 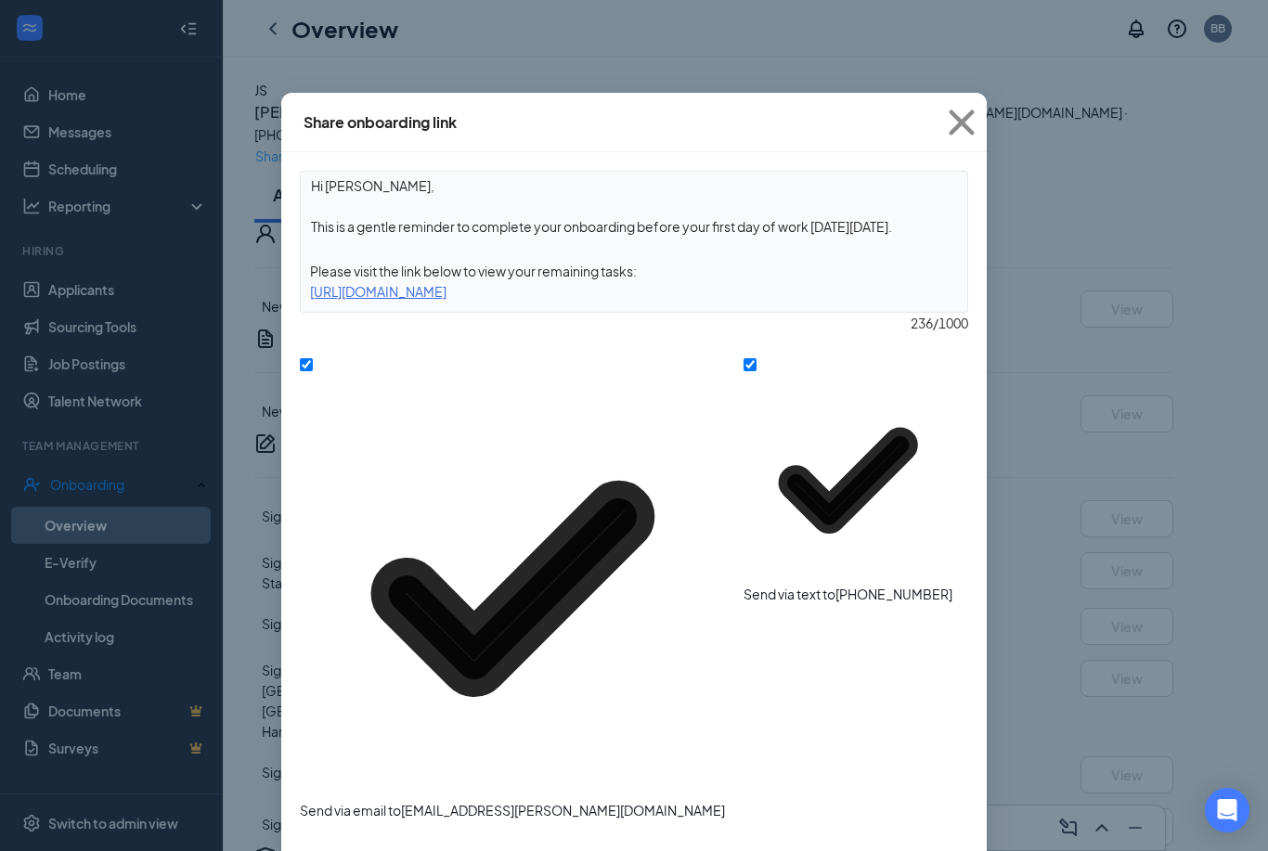 What do you see at coordinates (634, 271) in the screenshot?
I see `div: Please visit the link below to view your remaining tasks:` at bounding box center [634, 271].